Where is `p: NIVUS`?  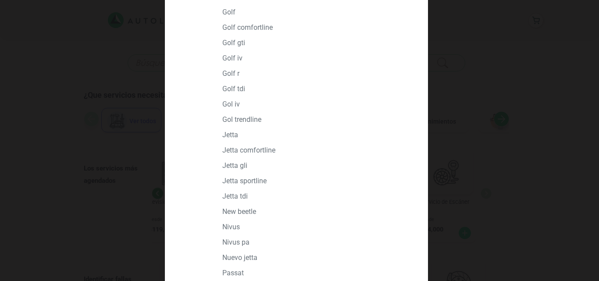
p: NIVUS is located at coordinates (316, 227).